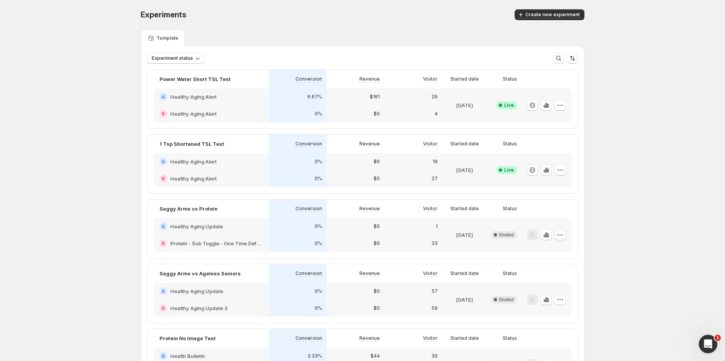 The height and width of the screenshot is (361, 725). I want to click on p: Protein No Image Test, so click(188, 338).